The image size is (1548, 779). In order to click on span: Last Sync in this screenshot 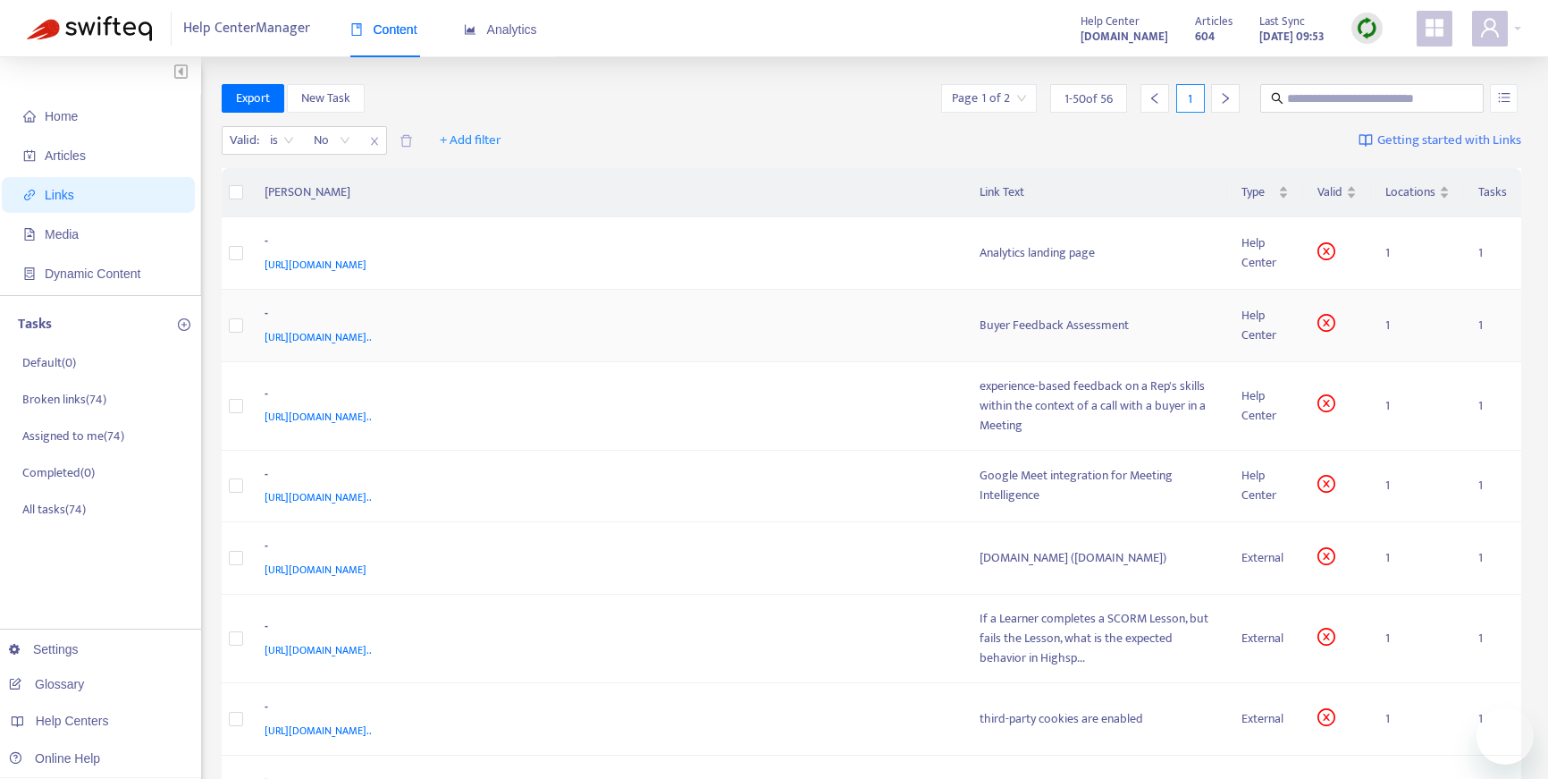, I will do `click(1282, 21)`.